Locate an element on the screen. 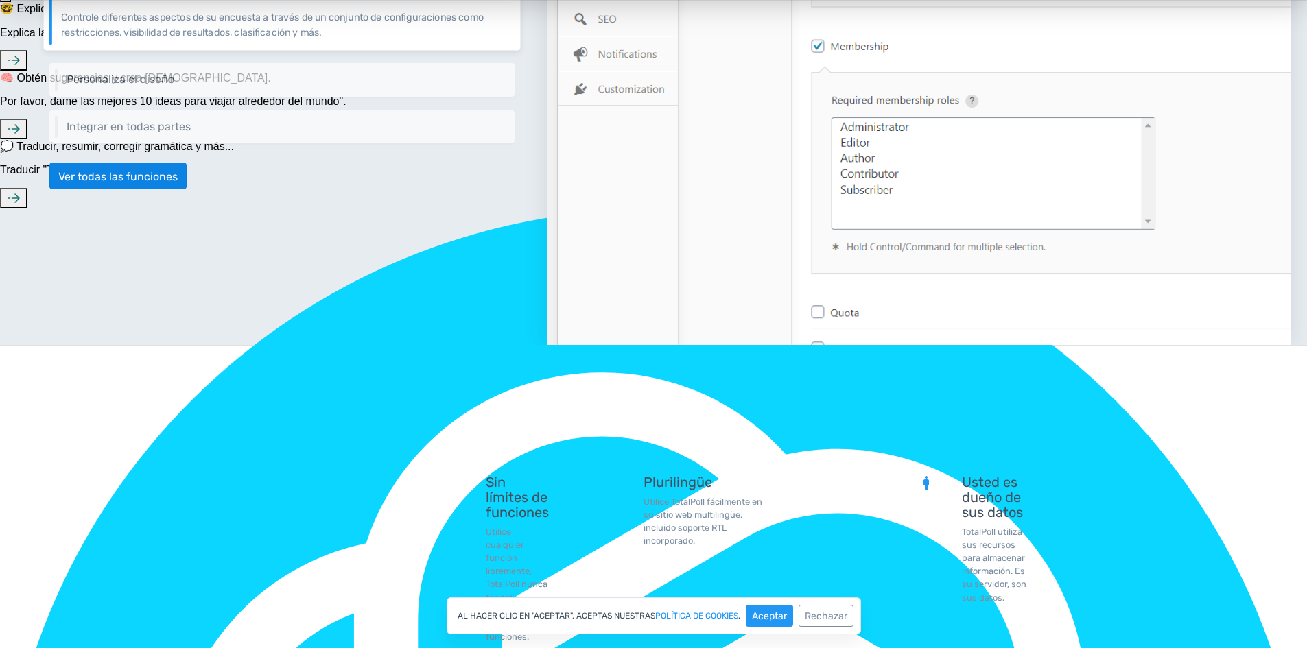 This screenshot has height=648, width=1307. font: fin de semana is located at coordinates (873, 483).